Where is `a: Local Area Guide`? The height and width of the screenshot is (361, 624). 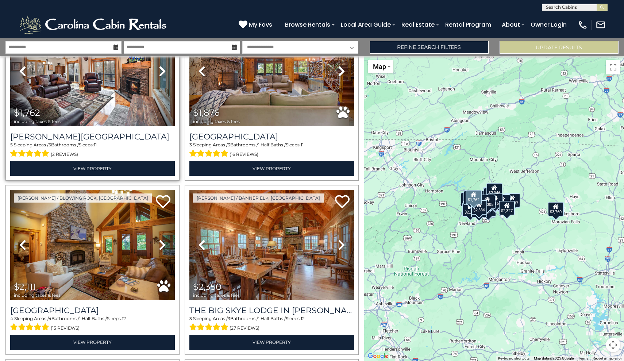
a: Local Area Guide is located at coordinates (365, 24).